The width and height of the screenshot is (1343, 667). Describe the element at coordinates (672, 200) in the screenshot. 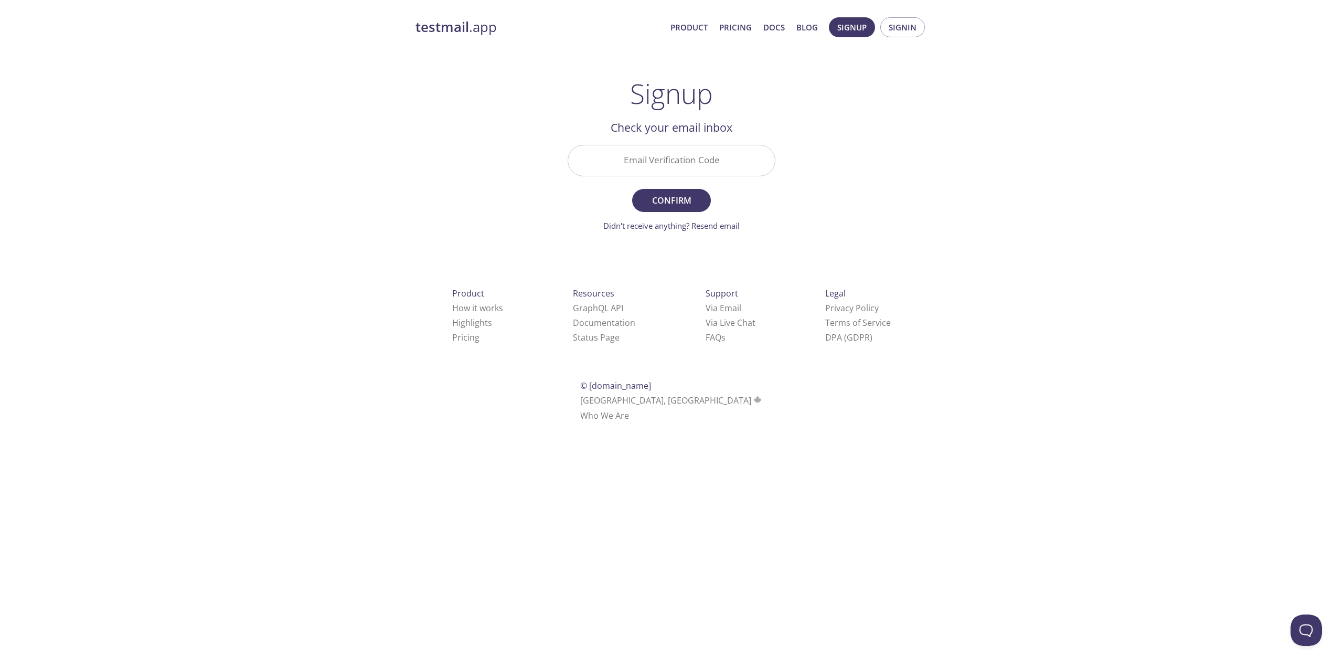

I see `button: Confirm` at that location.